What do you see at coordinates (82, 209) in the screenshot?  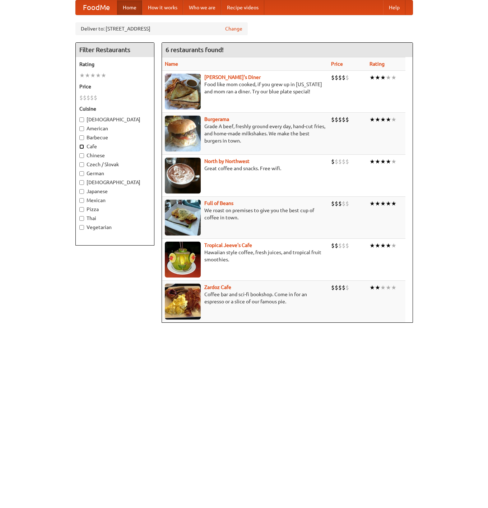 I see `input: Pizza` at bounding box center [82, 209].